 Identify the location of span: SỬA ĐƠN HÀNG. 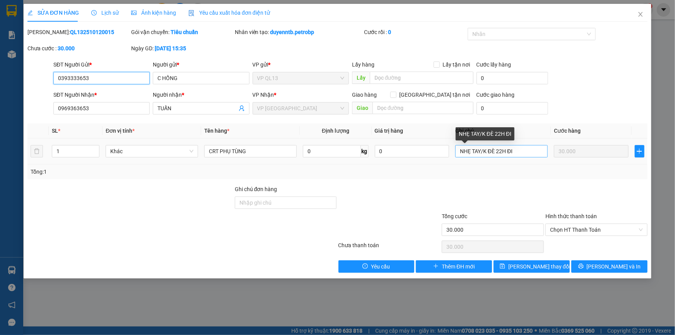
(53, 13).